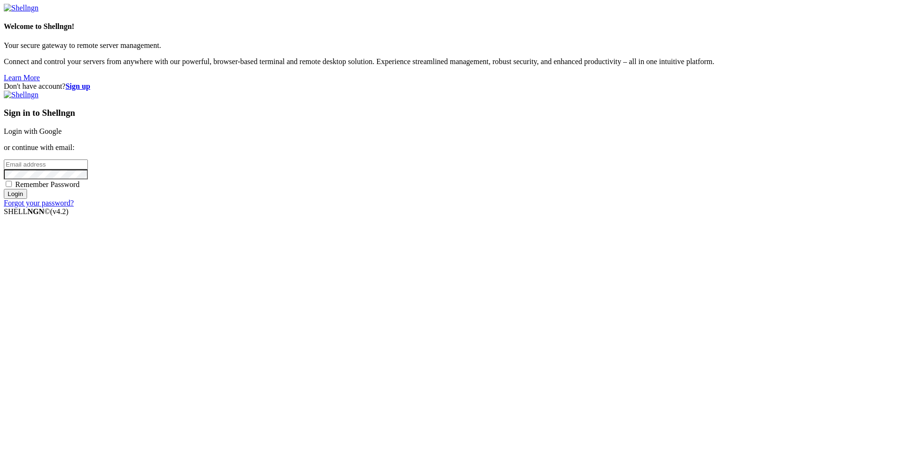 The height and width of the screenshot is (449, 911). Describe the element at coordinates (455, 27) in the screenshot. I see `h4: Welcome to Shellngn!` at that location.